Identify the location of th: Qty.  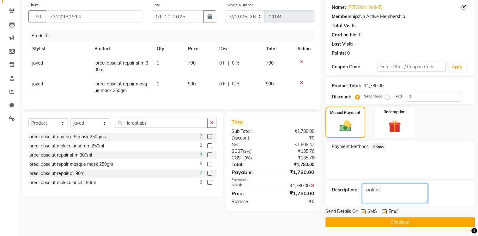
(168, 49).